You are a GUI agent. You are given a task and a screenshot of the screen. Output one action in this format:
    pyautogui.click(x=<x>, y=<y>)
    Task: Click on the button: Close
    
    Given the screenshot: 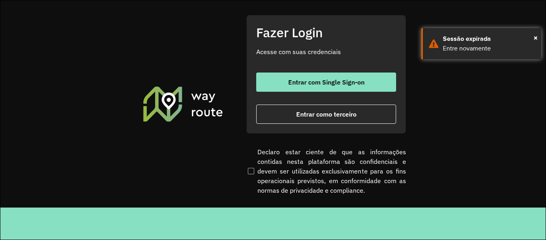 What is the action you would take?
    pyautogui.click(x=536, y=38)
    